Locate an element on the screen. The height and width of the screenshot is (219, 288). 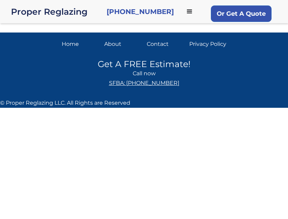
div: About is located at coordinates (123, 44).